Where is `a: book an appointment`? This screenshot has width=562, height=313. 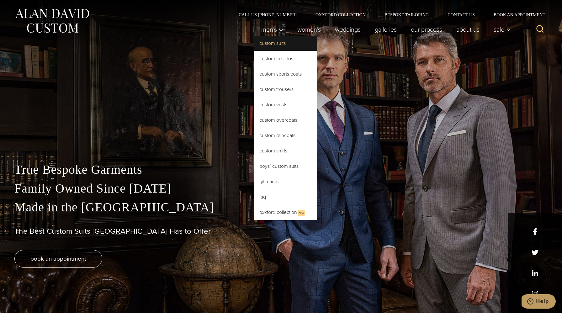
a: book an appointment is located at coordinates (58, 259).